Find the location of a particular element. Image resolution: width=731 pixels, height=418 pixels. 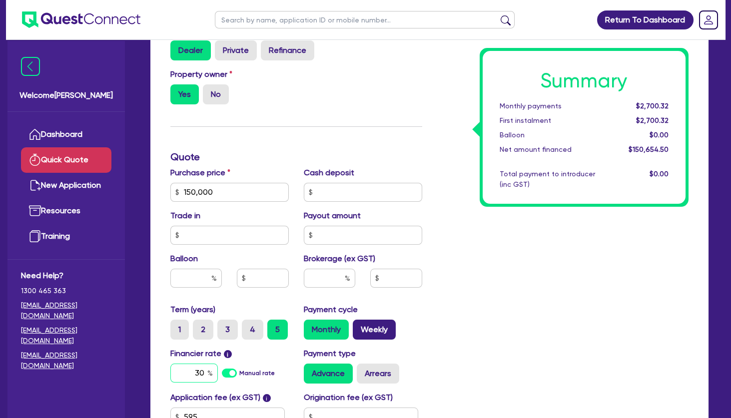

div: Balloon is located at coordinates (554, 135).